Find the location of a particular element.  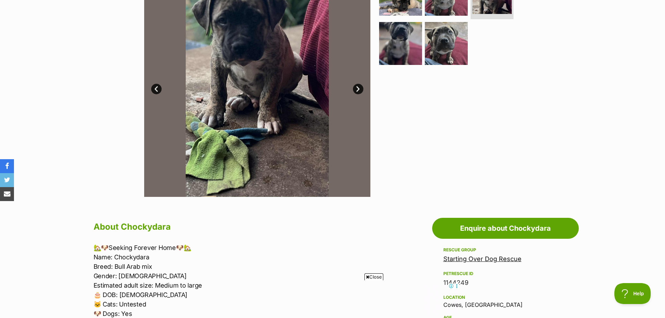

a: Enquire about Chockydara is located at coordinates (505, 228).